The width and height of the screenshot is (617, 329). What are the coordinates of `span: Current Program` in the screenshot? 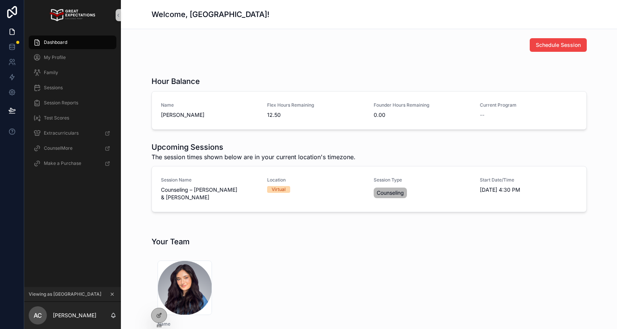 It's located at (529, 105).